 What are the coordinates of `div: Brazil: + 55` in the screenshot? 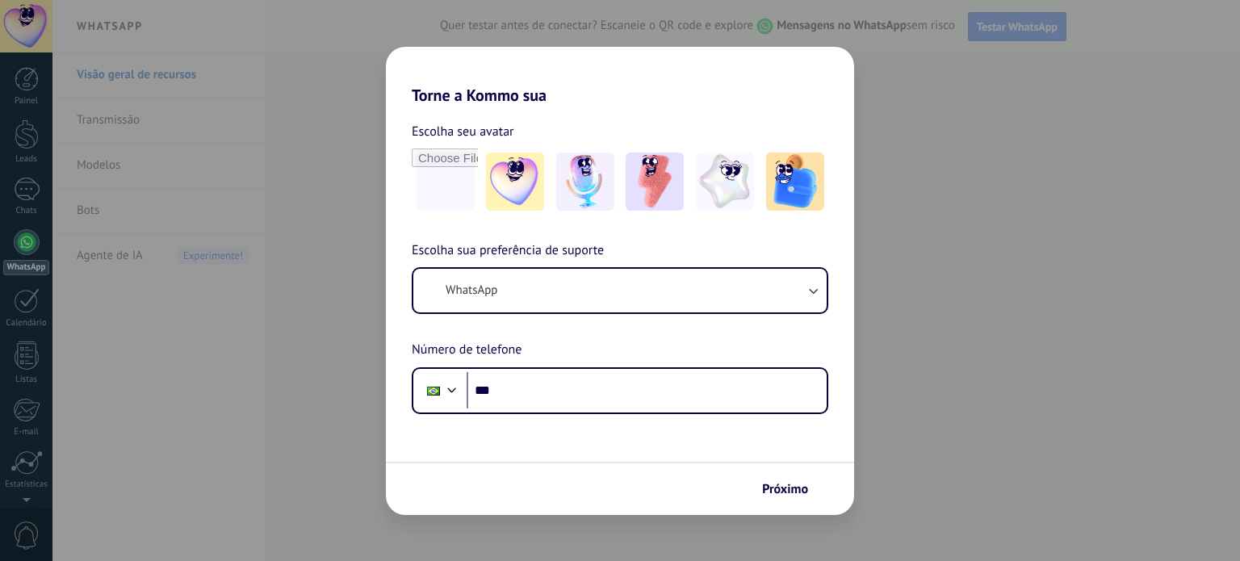 It's located at (434, 391).